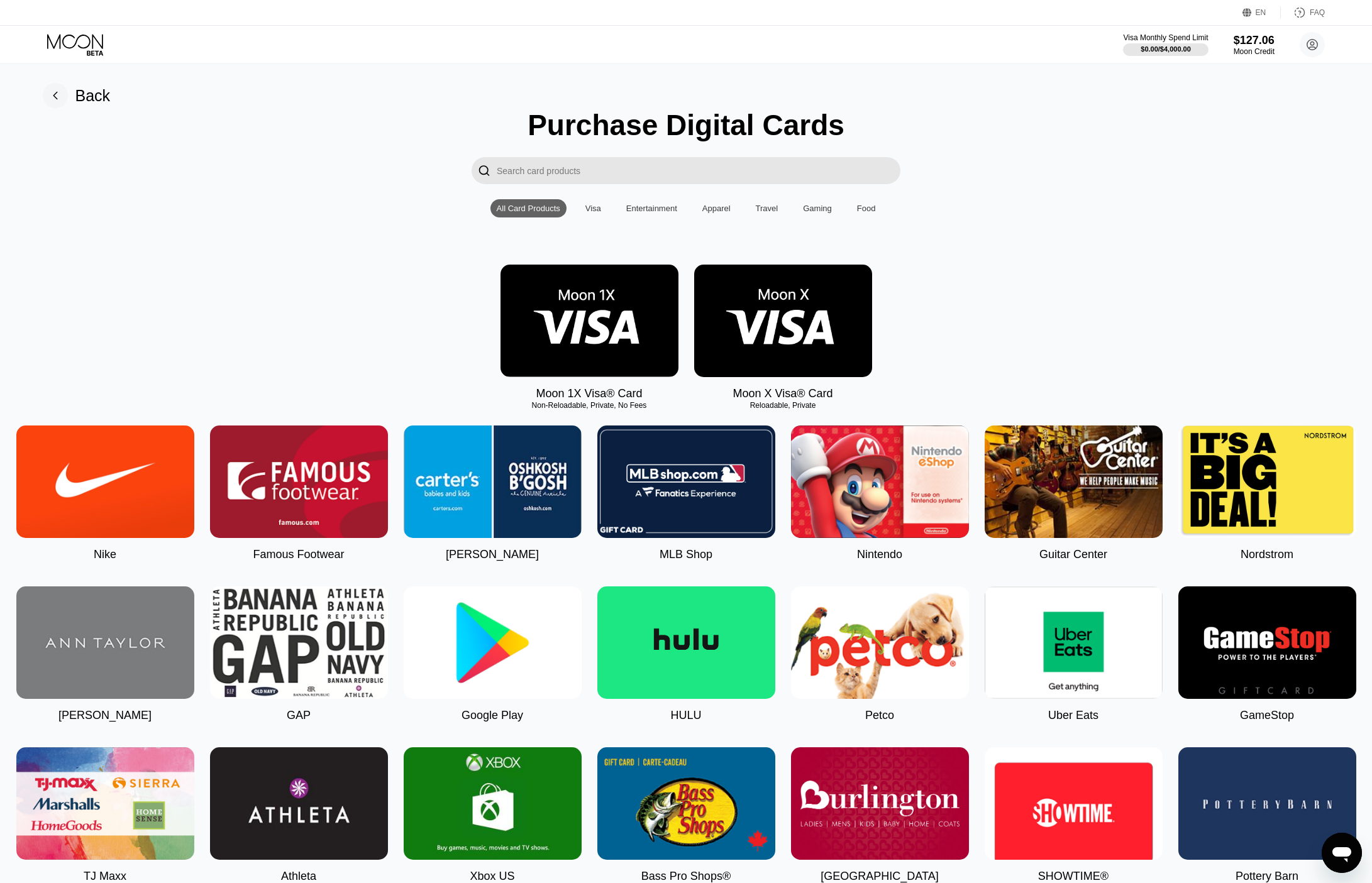  What do you see at coordinates (699, 170) in the screenshot?
I see `input: Search card products` at bounding box center [699, 170].